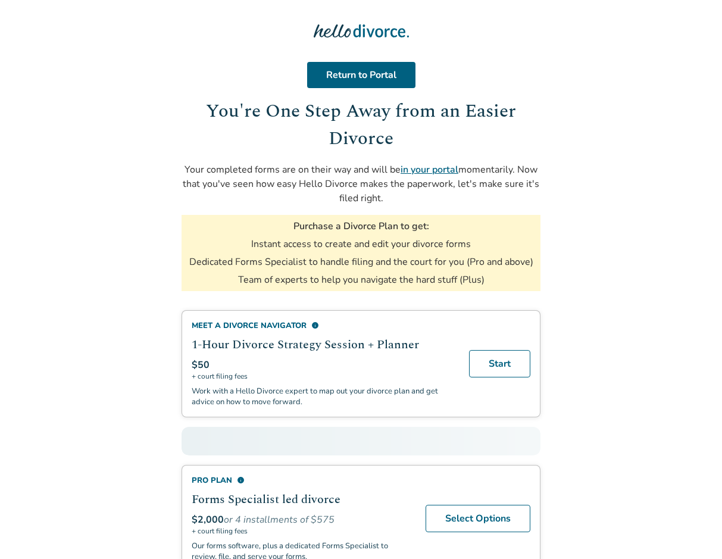 The image size is (722, 559). Describe the element at coordinates (478, 518) in the screenshot. I see `a: Select Options` at that location.